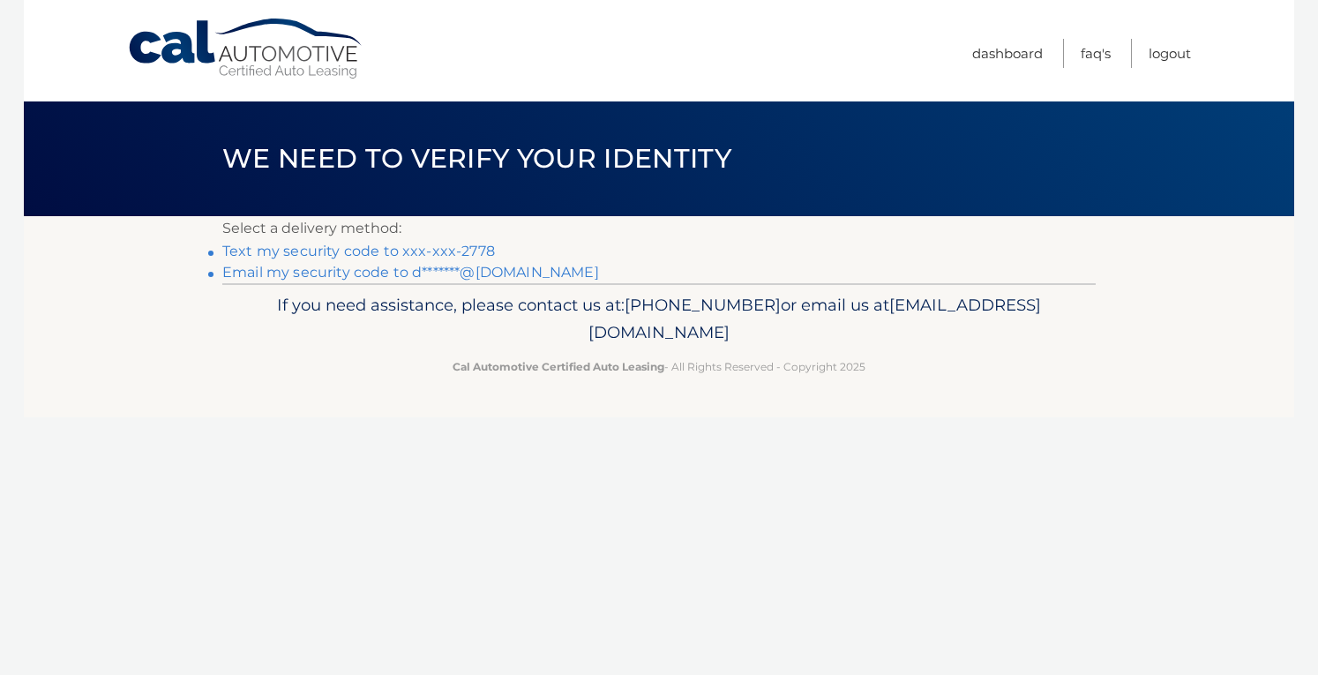 The height and width of the screenshot is (675, 1318). What do you see at coordinates (558, 366) in the screenshot?
I see `strong: Cal Automotive Certified Auto Leasing` at bounding box center [558, 366].